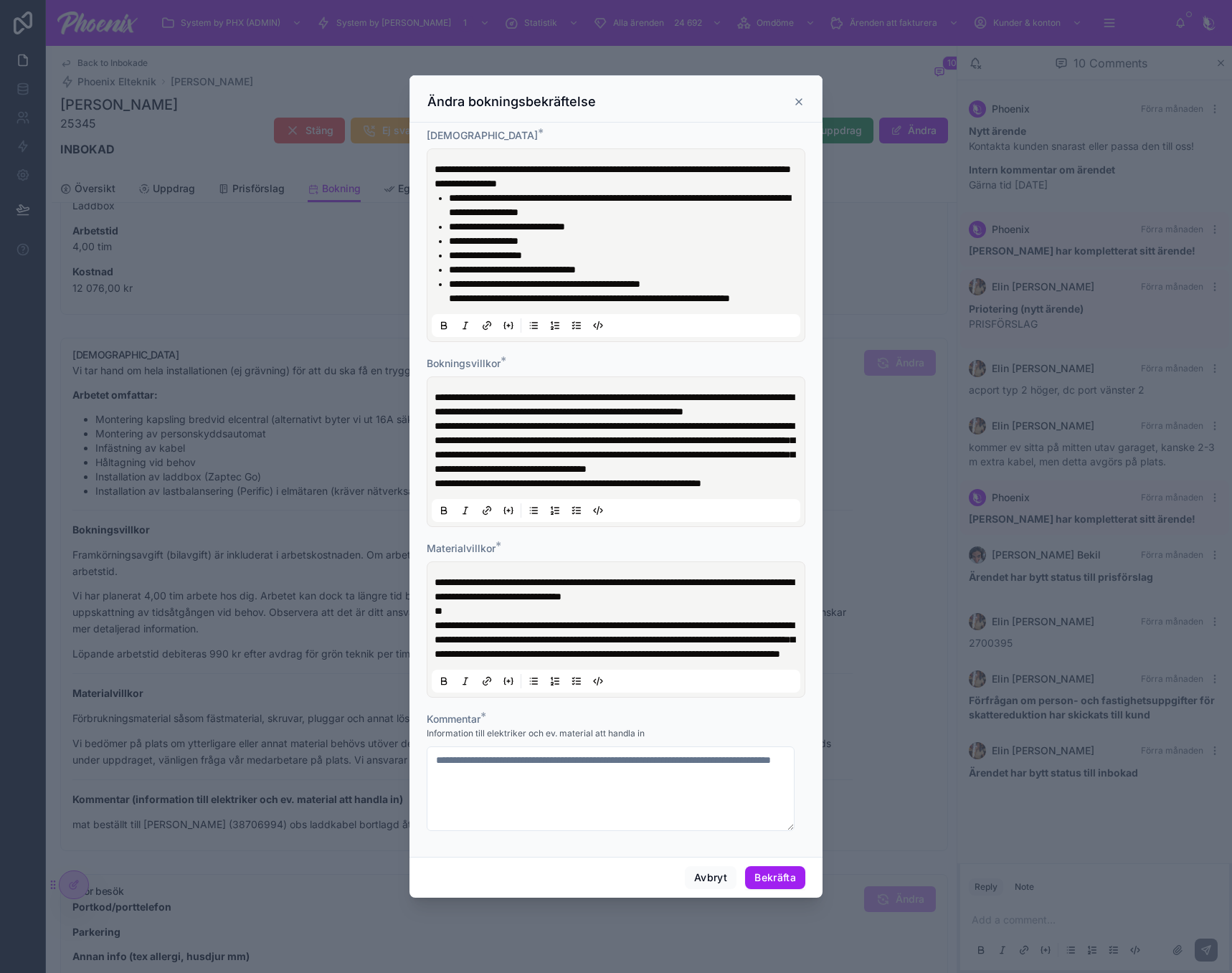 The height and width of the screenshot is (973, 1232). What do you see at coordinates (711, 877) in the screenshot?
I see `button: Avbryt` at bounding box center [711, 877].